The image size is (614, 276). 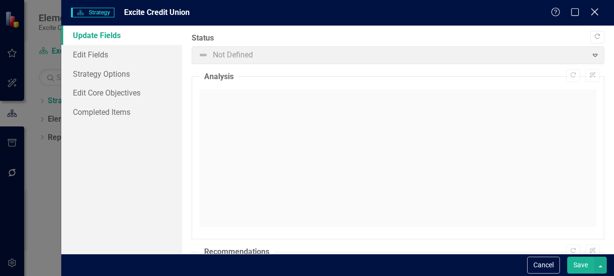 What do you see at coordinates (122, 112) in the screenshot?
I see `a: Completed Items` at bounding box center [122, 112].